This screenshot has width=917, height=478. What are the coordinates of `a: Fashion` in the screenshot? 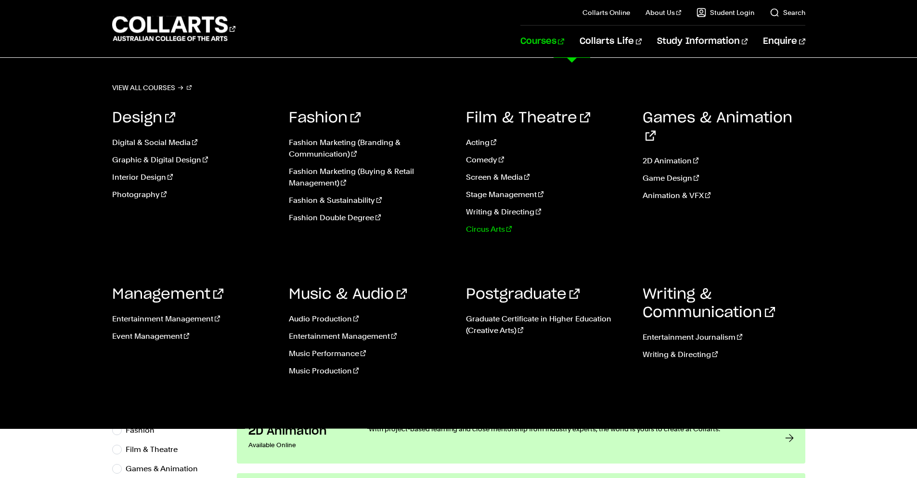 It's located at (325, 118).